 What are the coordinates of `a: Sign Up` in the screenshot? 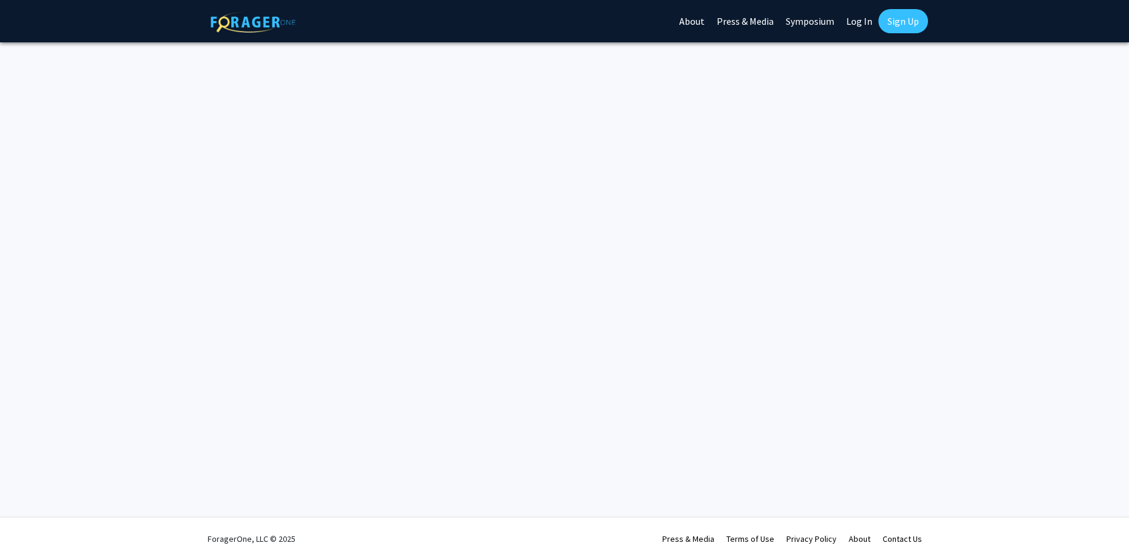 It's located at (903, 21).